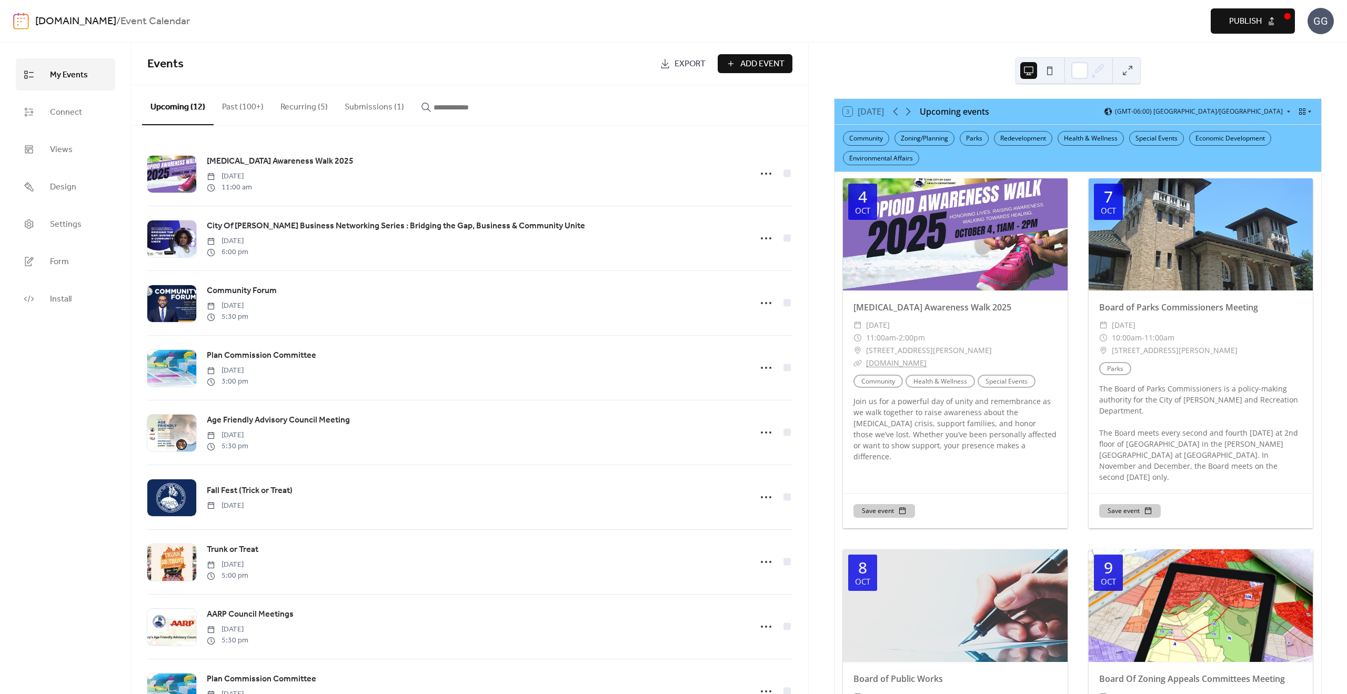 The width and height of the screenshot is (1347, 694). Describe the element at coordinates (249, 491) in the screenshot. I see `a: Fall Fest (Trick or Treat)` at that location.